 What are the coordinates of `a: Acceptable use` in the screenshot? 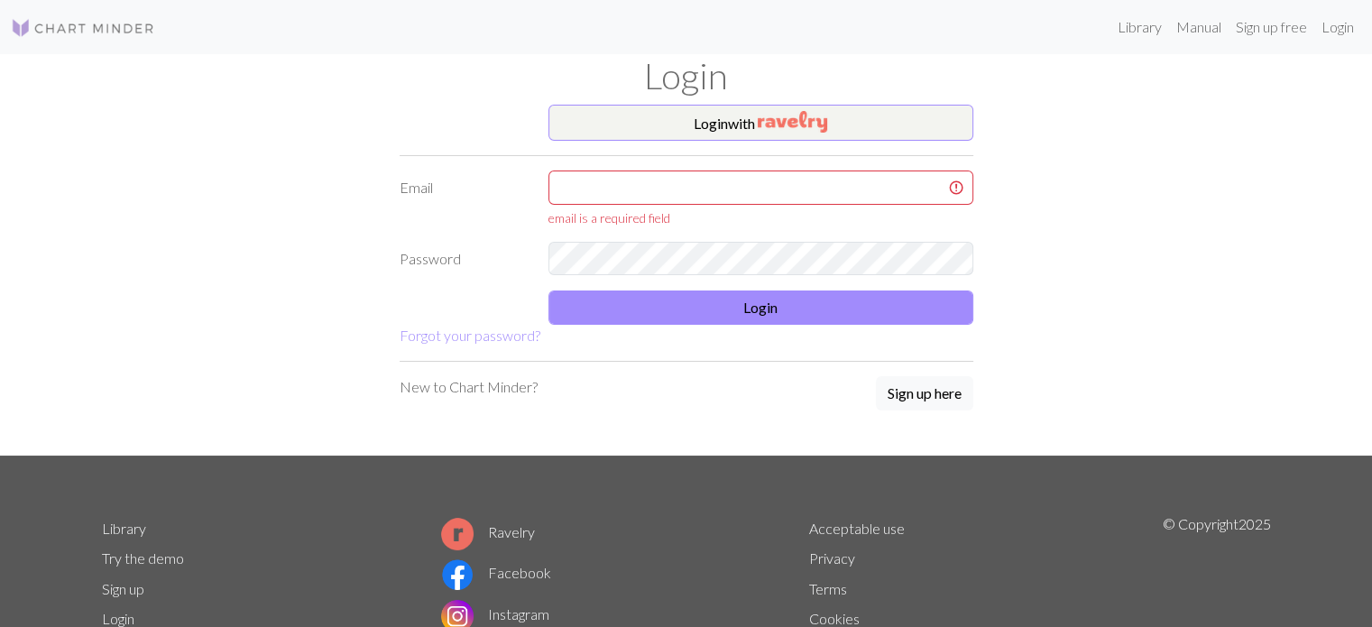 It's located at (857, 528).